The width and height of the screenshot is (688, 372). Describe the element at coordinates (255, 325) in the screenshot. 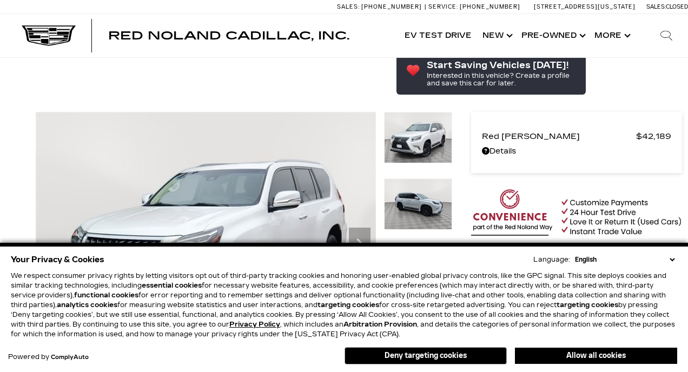

I see `a: Privacy Policy` at that location.